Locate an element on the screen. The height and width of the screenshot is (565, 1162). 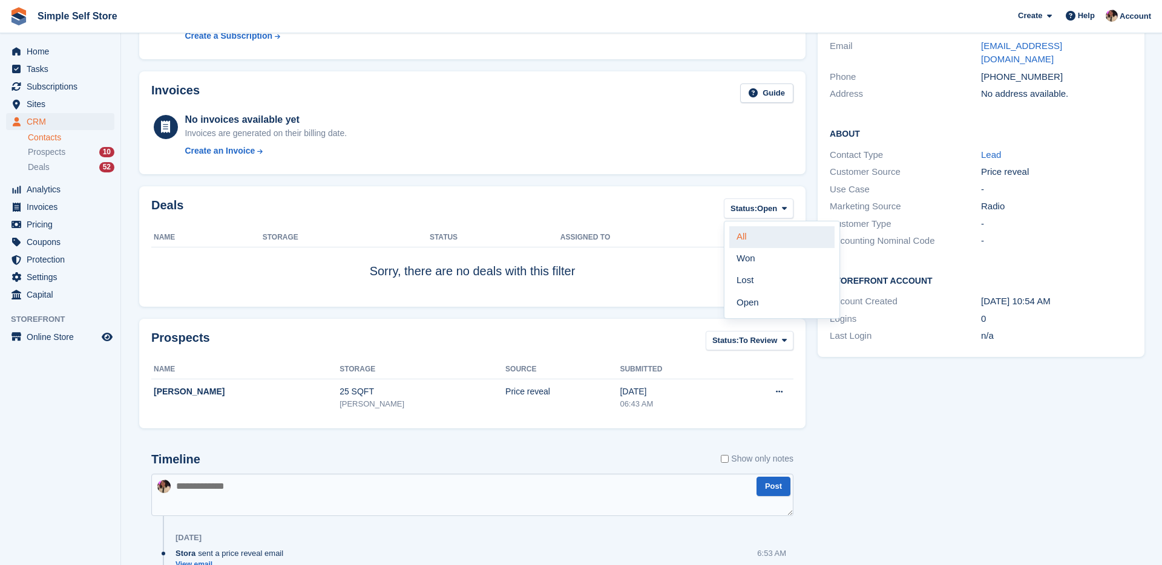
th: Assigned to is located at coordinates (677, 238).